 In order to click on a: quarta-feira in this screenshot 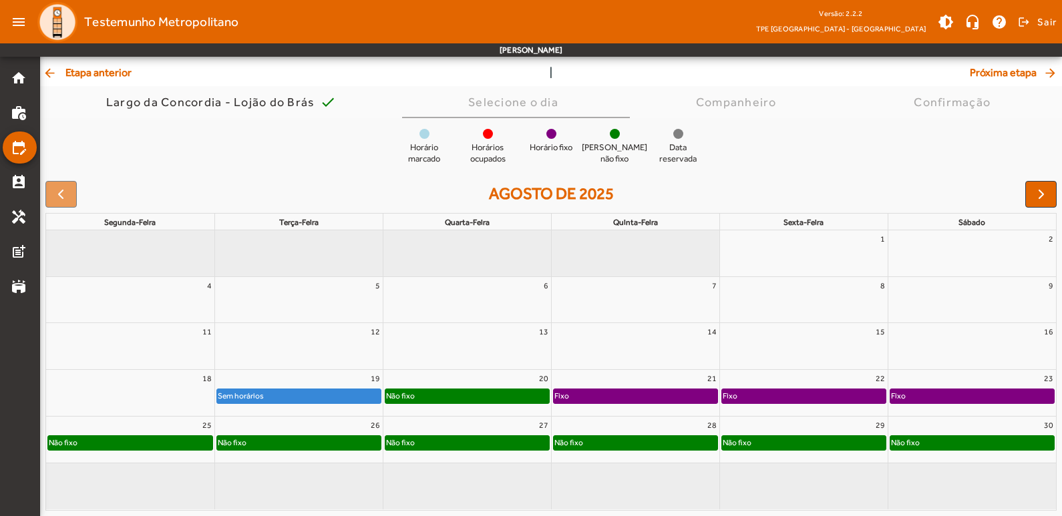, I will do `click(467, 222)`.